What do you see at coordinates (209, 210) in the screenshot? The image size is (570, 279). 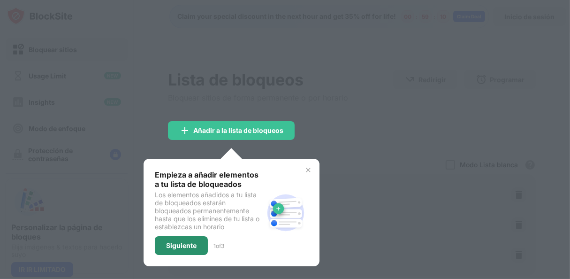 I see `div: Los elementos añadidos a tu lista de bloqueados estarán bloqueados permanentemente hasta que los ...` at bounding box center [209, 210].